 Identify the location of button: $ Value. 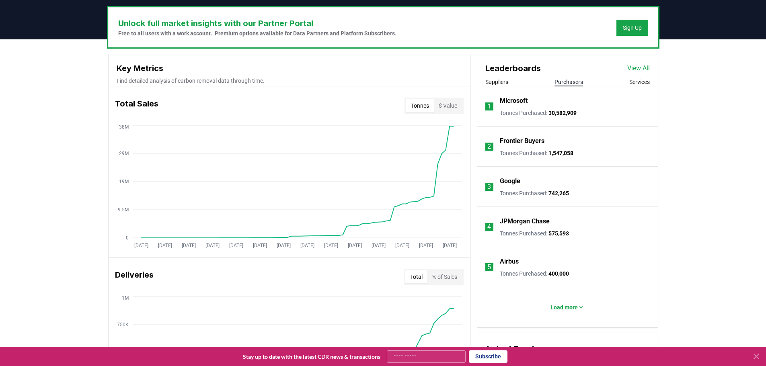
(448, 106).